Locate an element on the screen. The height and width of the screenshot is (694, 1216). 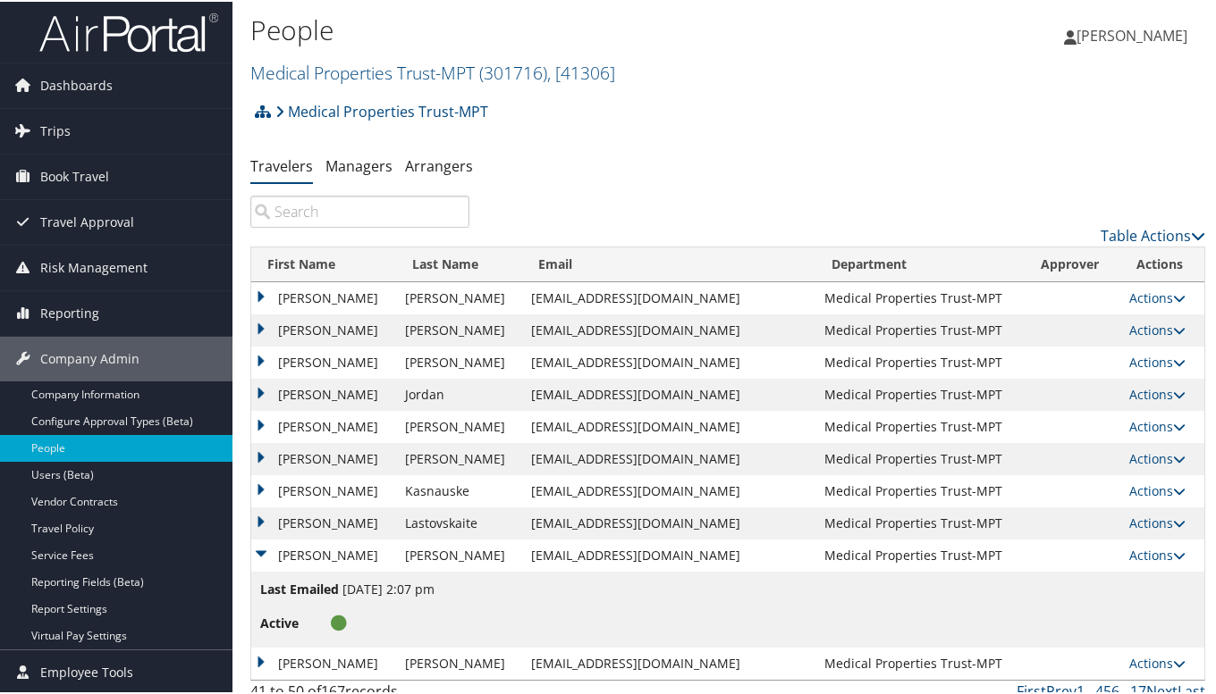
h1: People is located at coordinates (568, 29).